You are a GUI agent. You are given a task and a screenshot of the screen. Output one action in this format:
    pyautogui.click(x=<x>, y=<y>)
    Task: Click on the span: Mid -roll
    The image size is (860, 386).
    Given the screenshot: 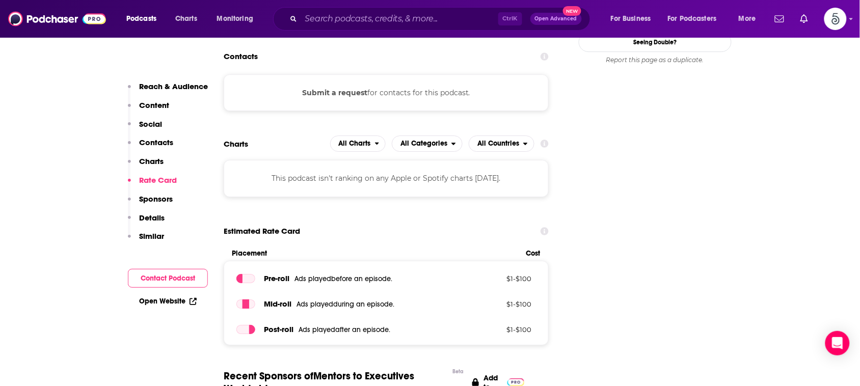 What is the action you would take?
    pyautogui.click(x=278, y=304)
    